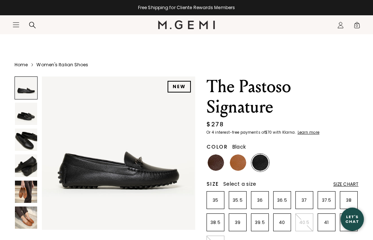  Describe the element at coordinates (215, 222) in the screenshot. I see `p: 38.5` at that location.